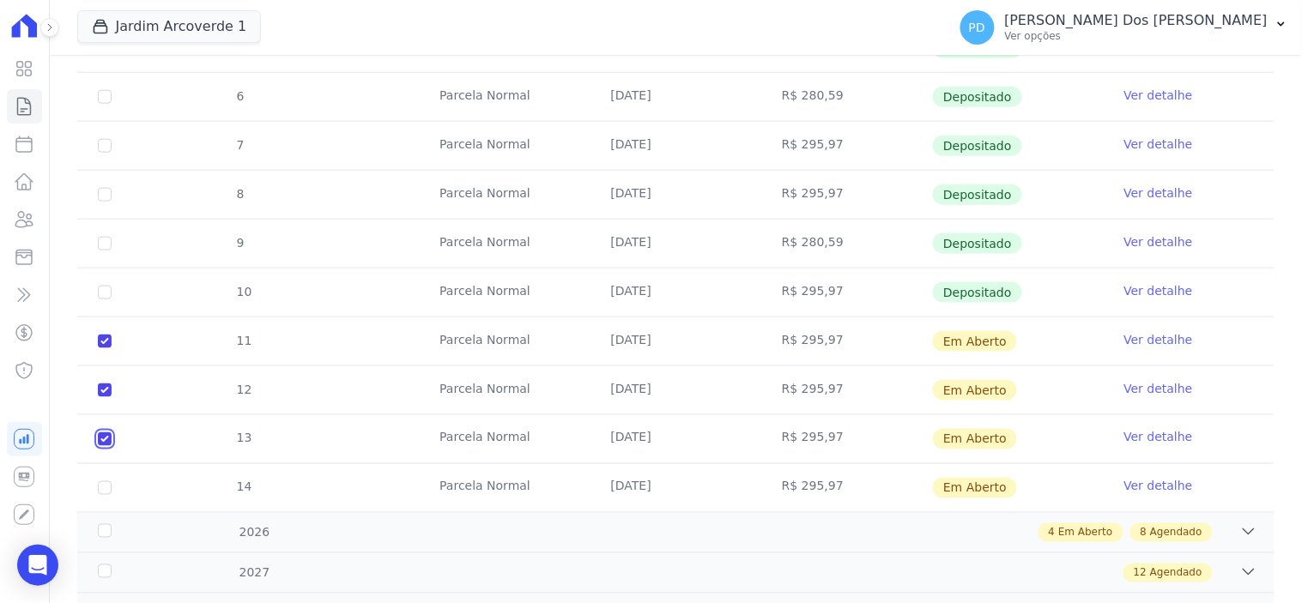 The width and height of the screenshot is (1302, 603). Describe the element at coordinates (244, 487) in the screenshot. I see `span: 14` at that location.